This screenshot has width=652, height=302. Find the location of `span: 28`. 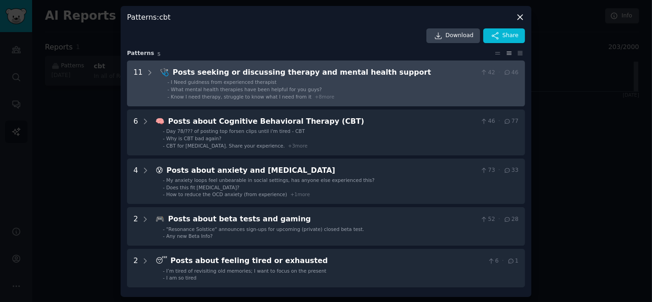

span: 28 is located at coordinates (511, 220).